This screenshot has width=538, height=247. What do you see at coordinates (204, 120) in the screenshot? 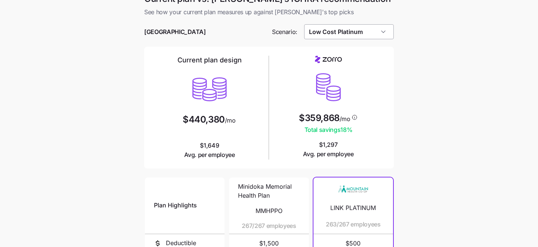
I see `span: $440,380` at bounding box center [204, 120].